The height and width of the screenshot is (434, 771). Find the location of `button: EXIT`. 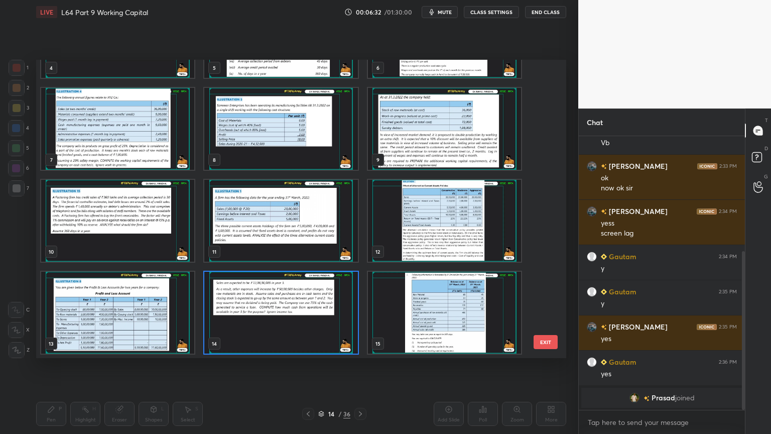

button: EXIT is located at coordinates (546, 342).